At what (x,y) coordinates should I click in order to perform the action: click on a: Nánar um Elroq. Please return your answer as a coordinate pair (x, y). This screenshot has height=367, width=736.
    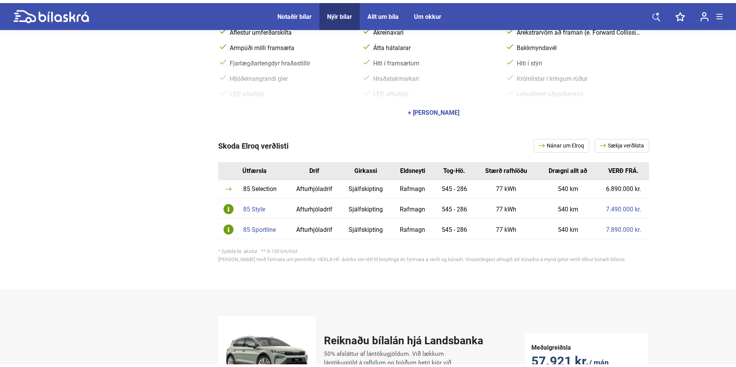
    Looking at the image, I should click on (561, 142).